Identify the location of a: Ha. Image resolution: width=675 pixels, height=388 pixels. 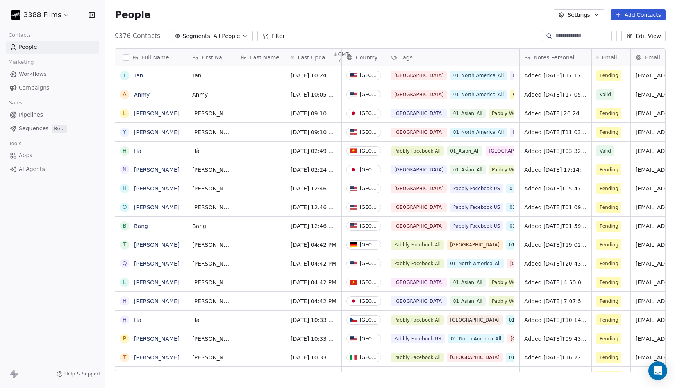
(138, 320).